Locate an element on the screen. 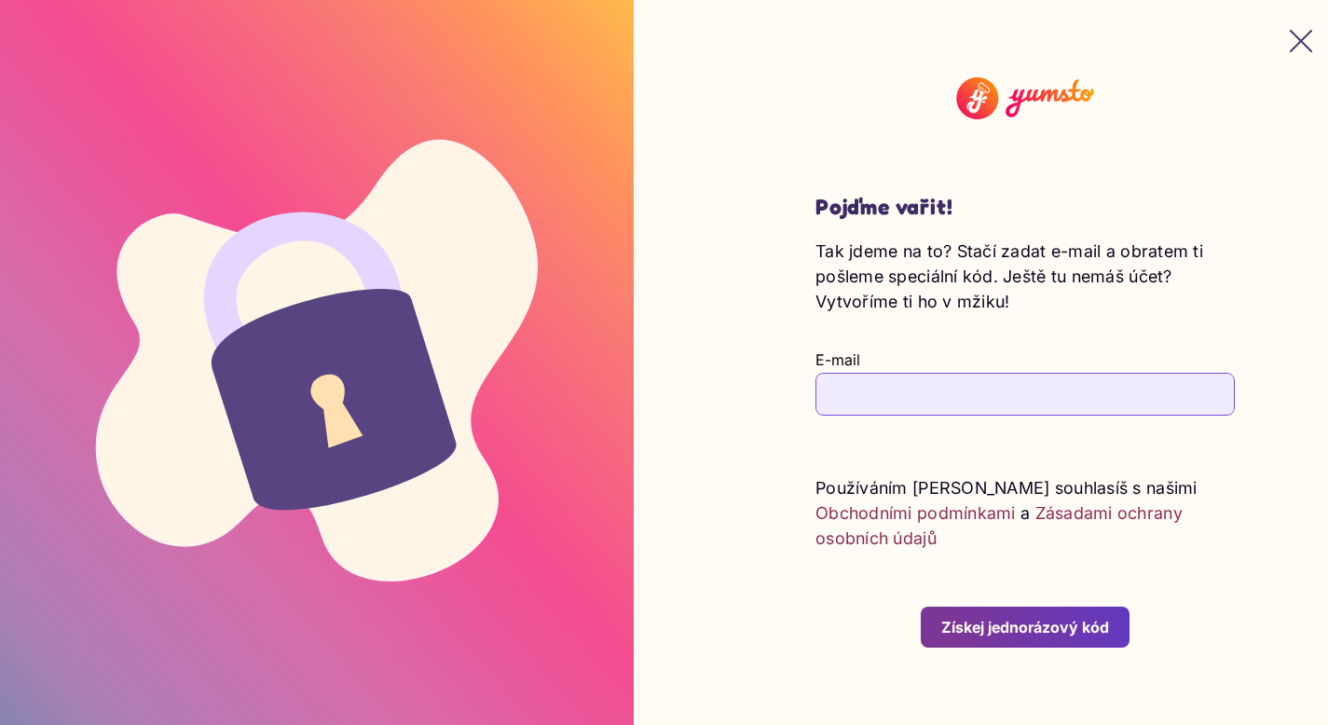 Image resolution: width=1342 pixels, height=725 pixels. button: Získej jednorázový kód is located at coordinates (1025, 627).